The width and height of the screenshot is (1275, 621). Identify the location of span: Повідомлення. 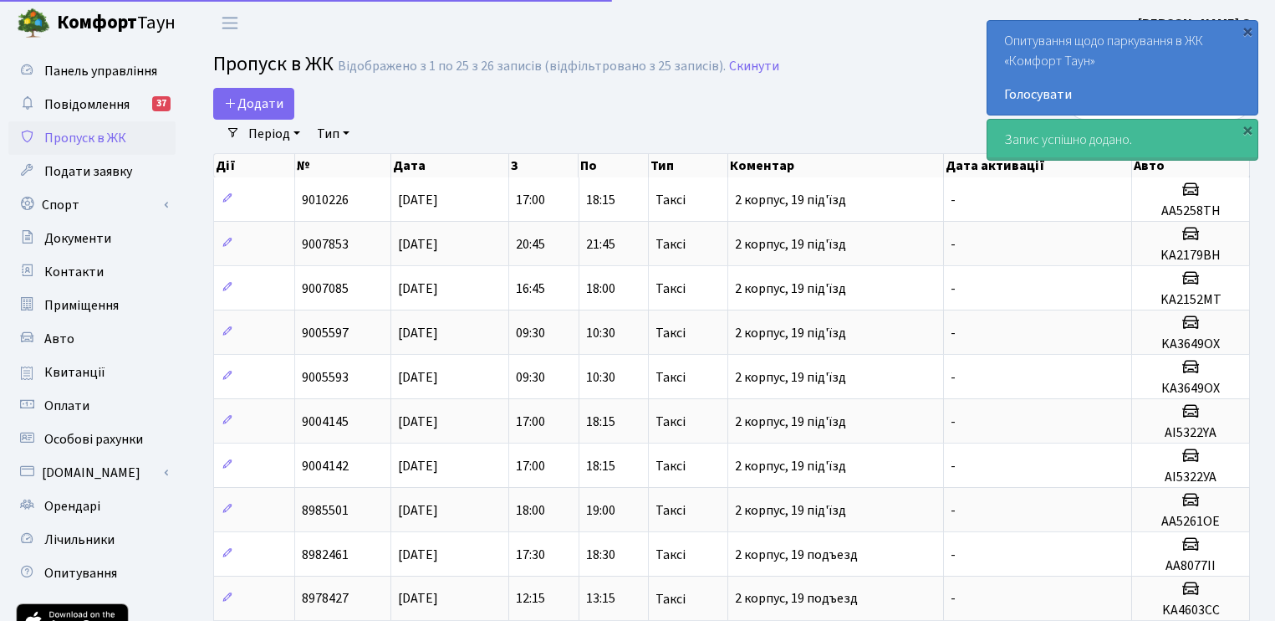
(87, 105).